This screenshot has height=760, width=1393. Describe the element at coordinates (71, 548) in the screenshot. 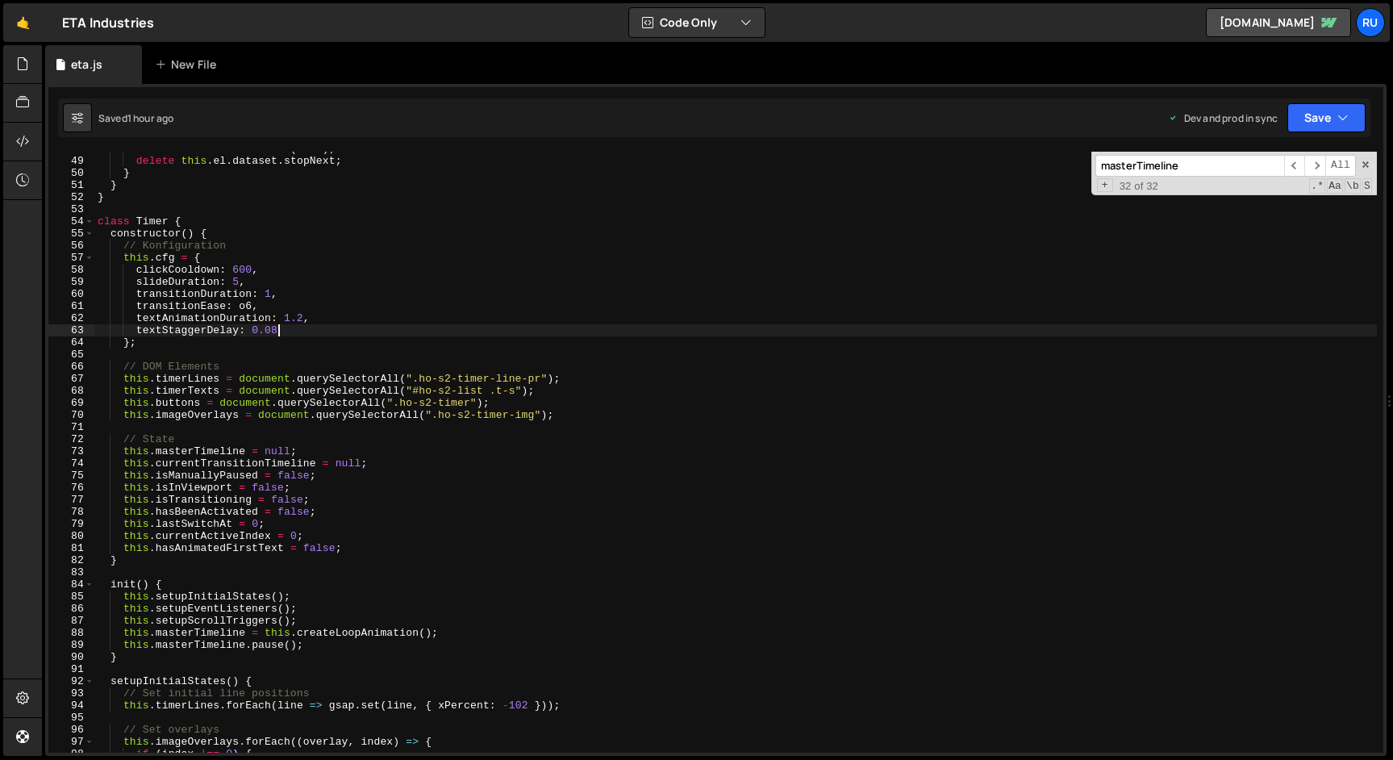

I see `div: 81` at that location.